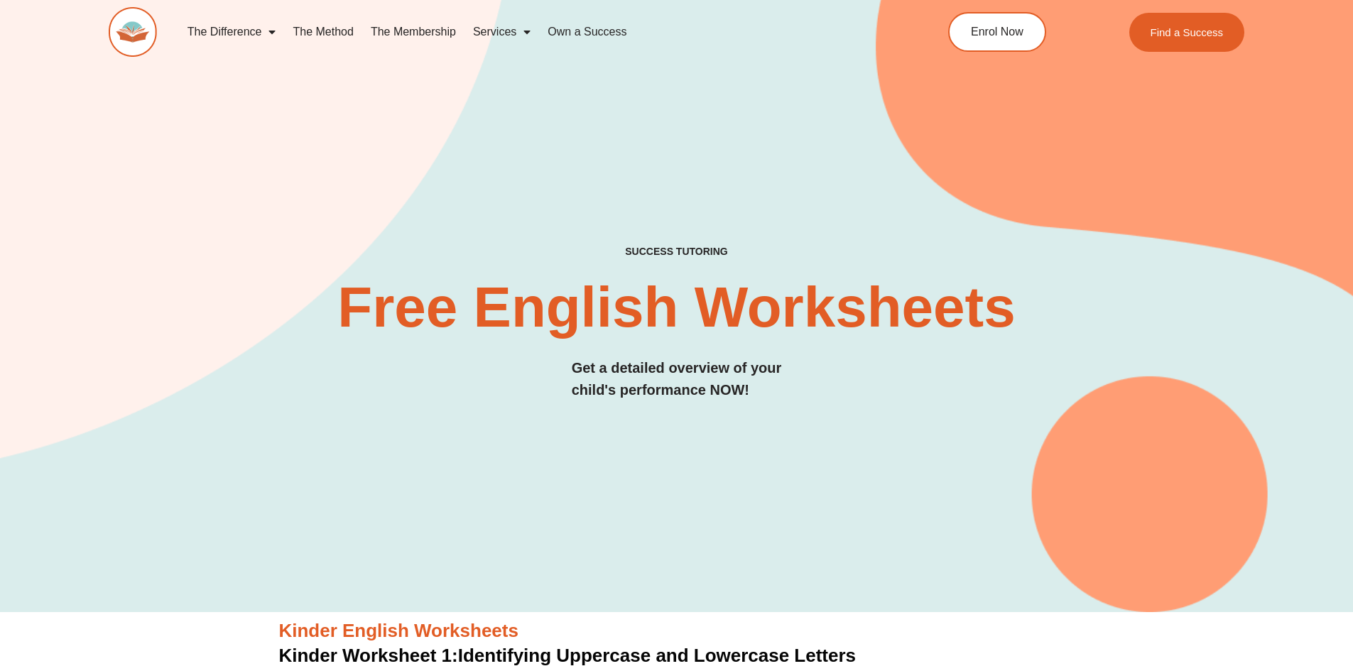 This screenshot has width=1353, height=671. I want to click on a: Services, so click(501, 32).